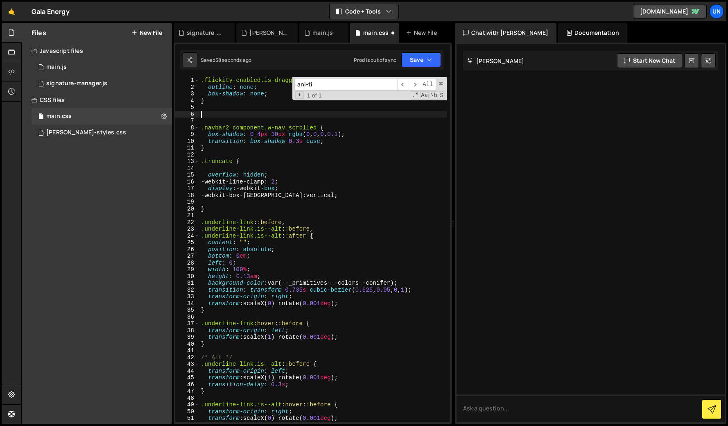 The width and height of the screenshot is (728, 426). What do you see at coordinates (187, 161) in the screenshot?
I see `div: 13` at bounding box center [187, 161].